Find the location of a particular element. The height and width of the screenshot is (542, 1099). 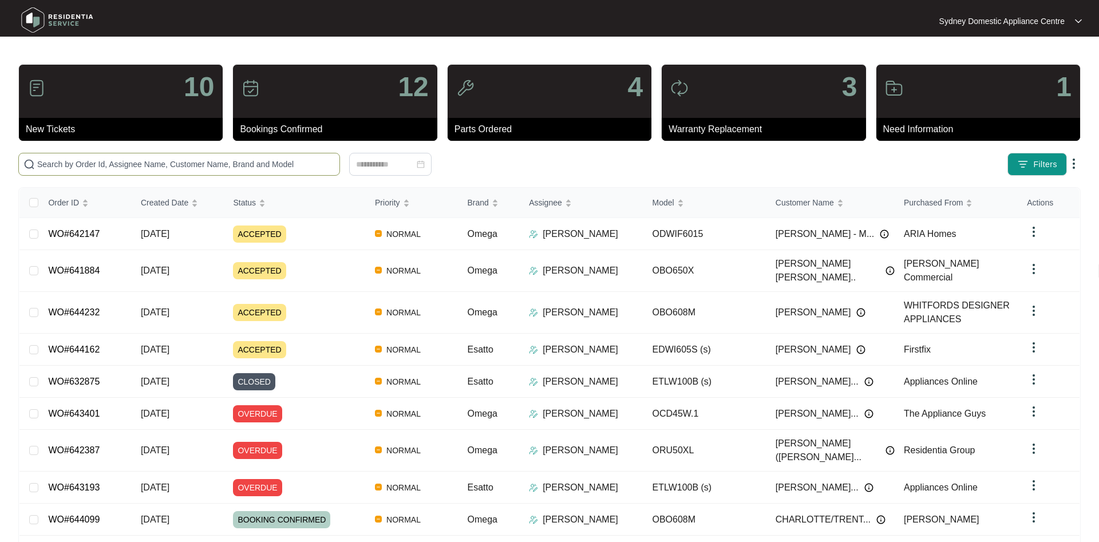

span: Brand is located at coordinates (478, 203).